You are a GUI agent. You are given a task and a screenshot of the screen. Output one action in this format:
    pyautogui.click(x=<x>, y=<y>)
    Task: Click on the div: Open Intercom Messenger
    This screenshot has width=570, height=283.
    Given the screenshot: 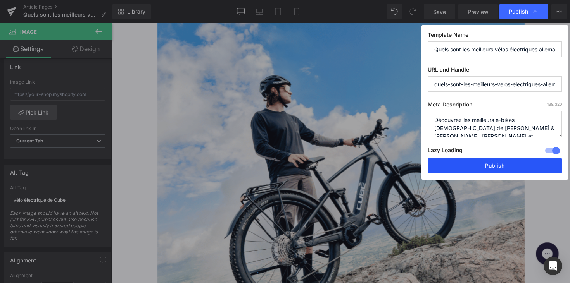 What is the action you would take?
    pyautogui.click(x=553, y=266)
    